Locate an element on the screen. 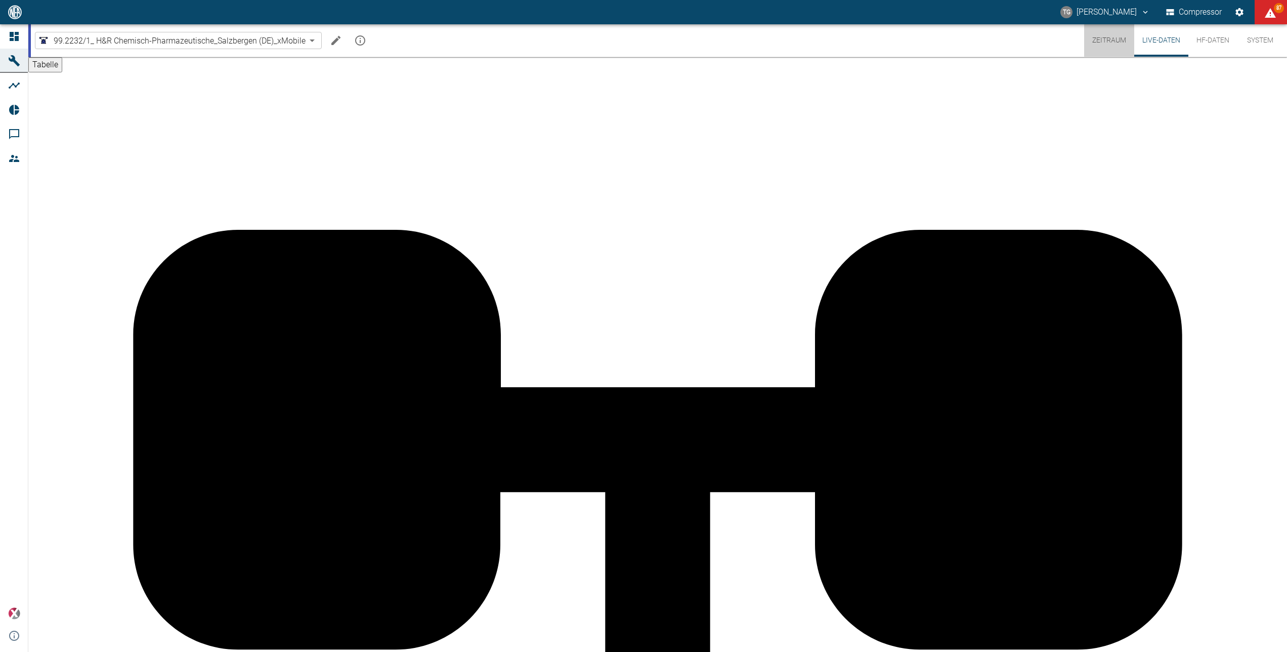  button: Live-Daten is located at coordinates (1161, 40).